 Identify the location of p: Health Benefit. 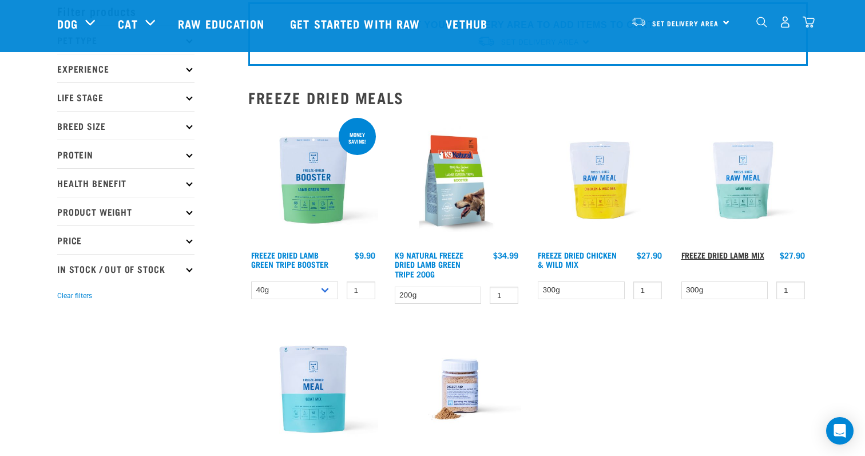
(126, 183).